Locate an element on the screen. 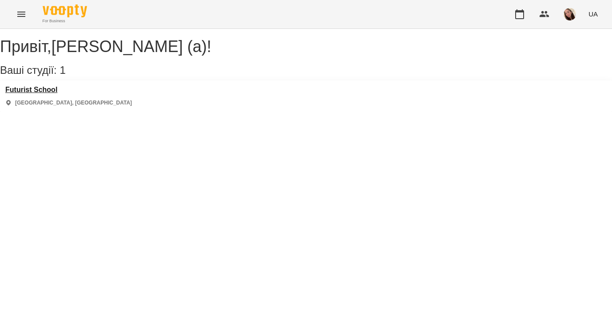 The height and width of the screenshot is (314, 612). img: 8e00ca0478d43912be51e9823101c125.jpg is located at coordinates (570, 14).